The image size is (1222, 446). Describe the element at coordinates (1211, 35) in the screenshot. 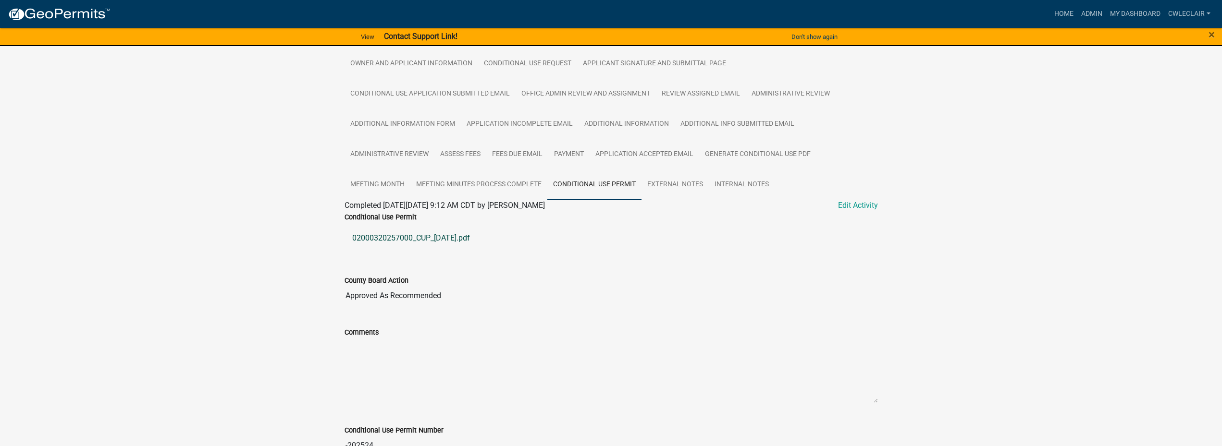

I see `button: Close` at that location.